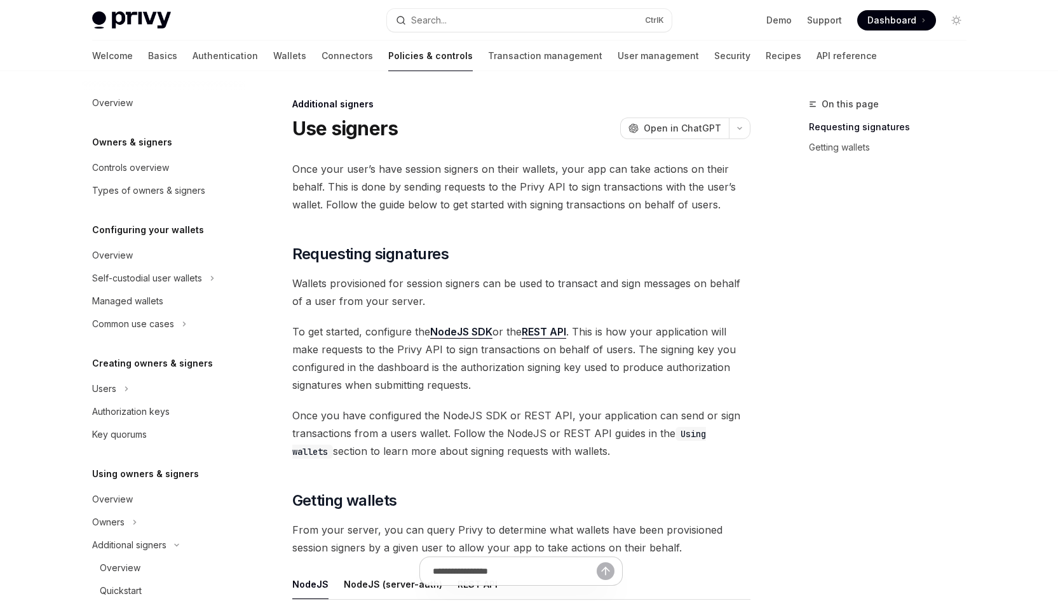 The image size is (1058, 601). I want to click on button: Send message, so click(606, 571).